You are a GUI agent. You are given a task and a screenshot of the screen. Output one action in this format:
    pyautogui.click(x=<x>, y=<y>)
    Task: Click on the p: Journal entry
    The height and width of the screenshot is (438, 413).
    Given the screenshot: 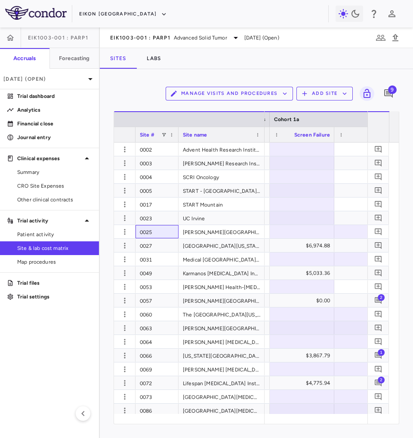 What is the action you would take?
    pyautogui.click(x=55, y=138)
    